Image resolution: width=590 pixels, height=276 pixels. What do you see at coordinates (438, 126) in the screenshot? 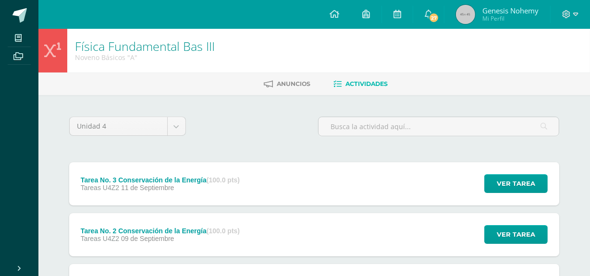
I see `input: Busca la actividad aquí...` at bounding box center [438, 126].